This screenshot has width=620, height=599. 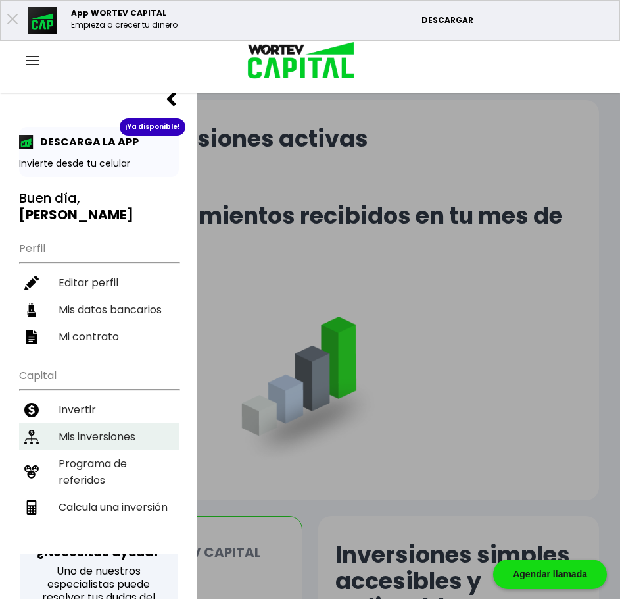 I want to click on img: calculadora-icon.17d418c4.svg, so click(x=32, y=507).